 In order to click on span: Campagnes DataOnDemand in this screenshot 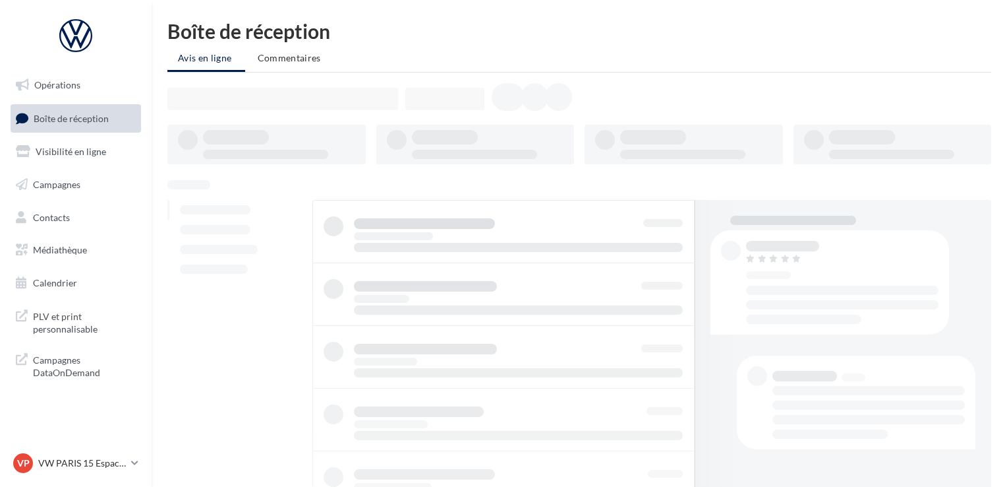, I will do `click(84, 365)`.